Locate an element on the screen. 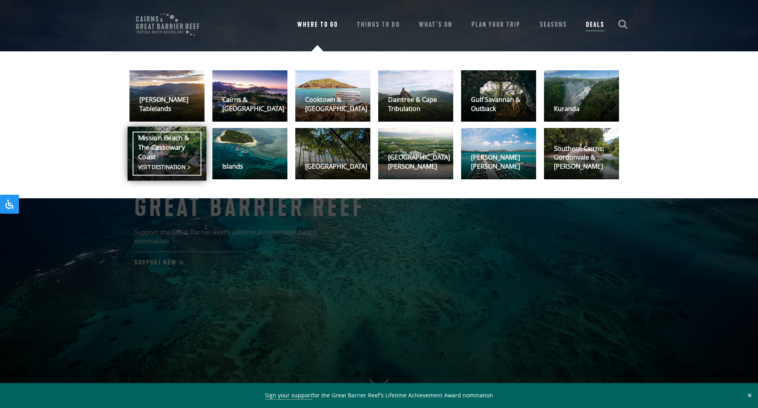  a: IslandsVisit destination is located at coordinates (250, 154).